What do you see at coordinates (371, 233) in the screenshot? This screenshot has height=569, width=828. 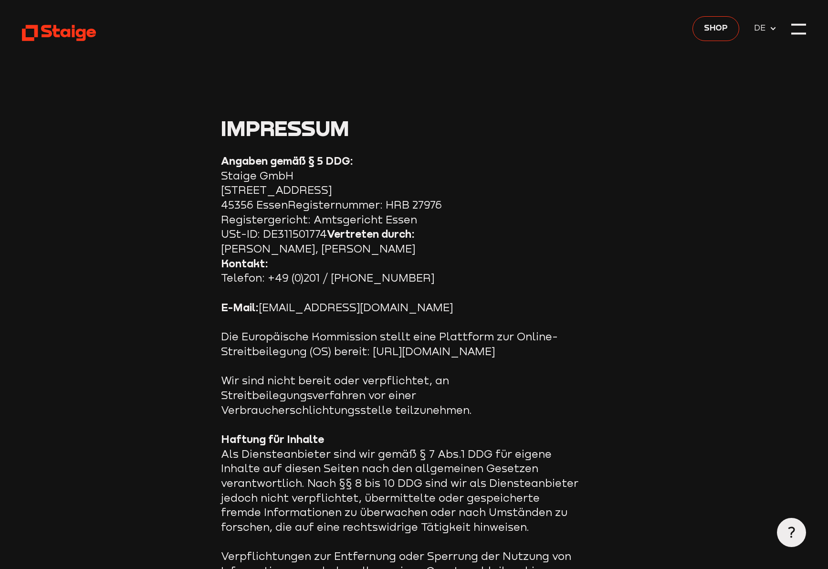 I see `strong: Vertreten durch:` at bounding box center [371, 233].